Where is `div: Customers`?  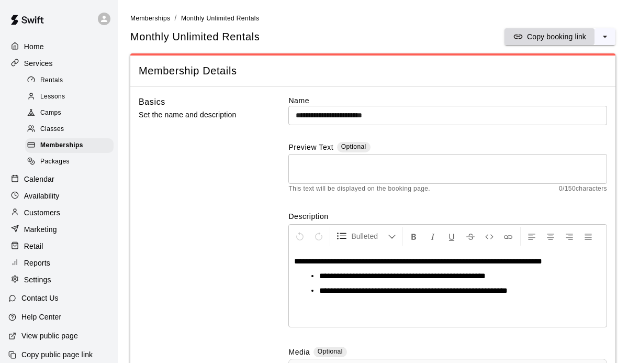 div: Customers is located at coordinates (59, 213).